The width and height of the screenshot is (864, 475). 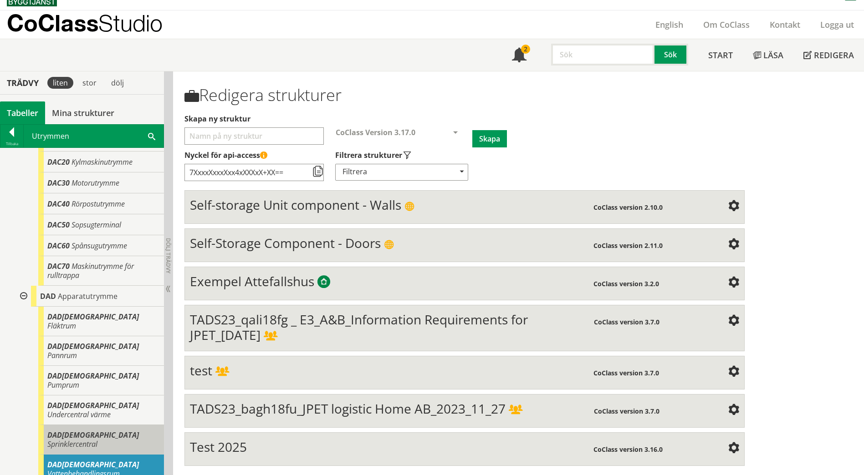 I want to click on span: Start, so click(x=720, y=55).